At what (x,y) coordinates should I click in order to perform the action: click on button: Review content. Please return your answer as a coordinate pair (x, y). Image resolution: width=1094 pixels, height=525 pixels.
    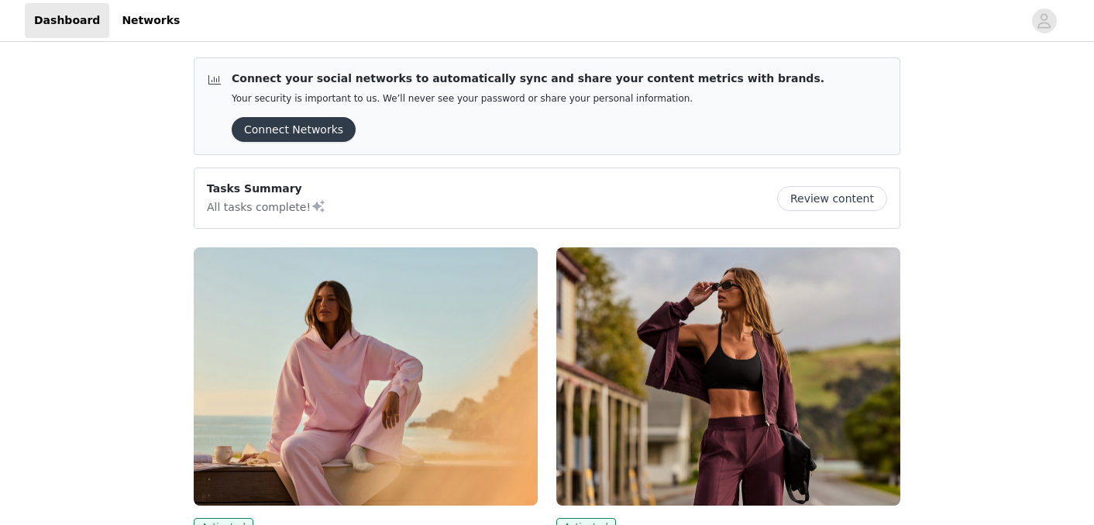
    Looking at the image, I should click on (832, 198).